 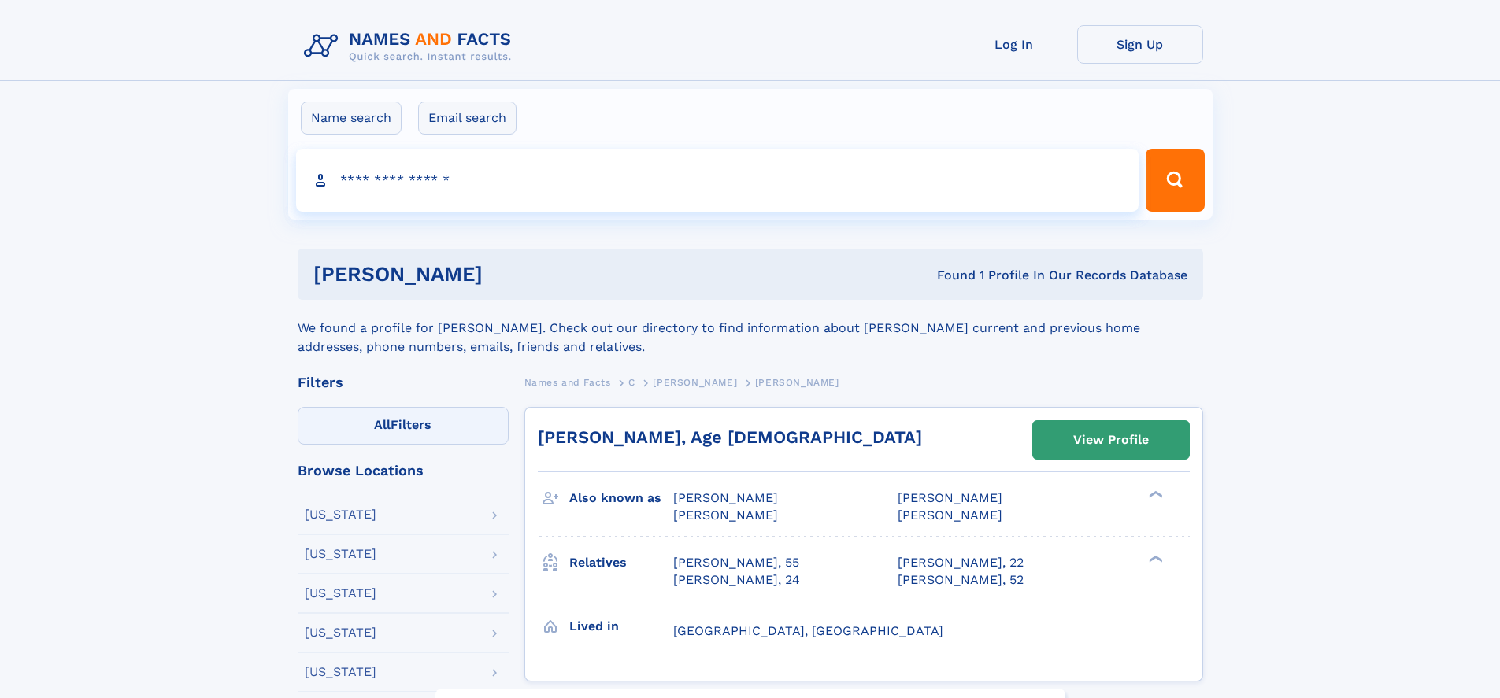 I want to click on label: Name search, so click(x=351, y=118).